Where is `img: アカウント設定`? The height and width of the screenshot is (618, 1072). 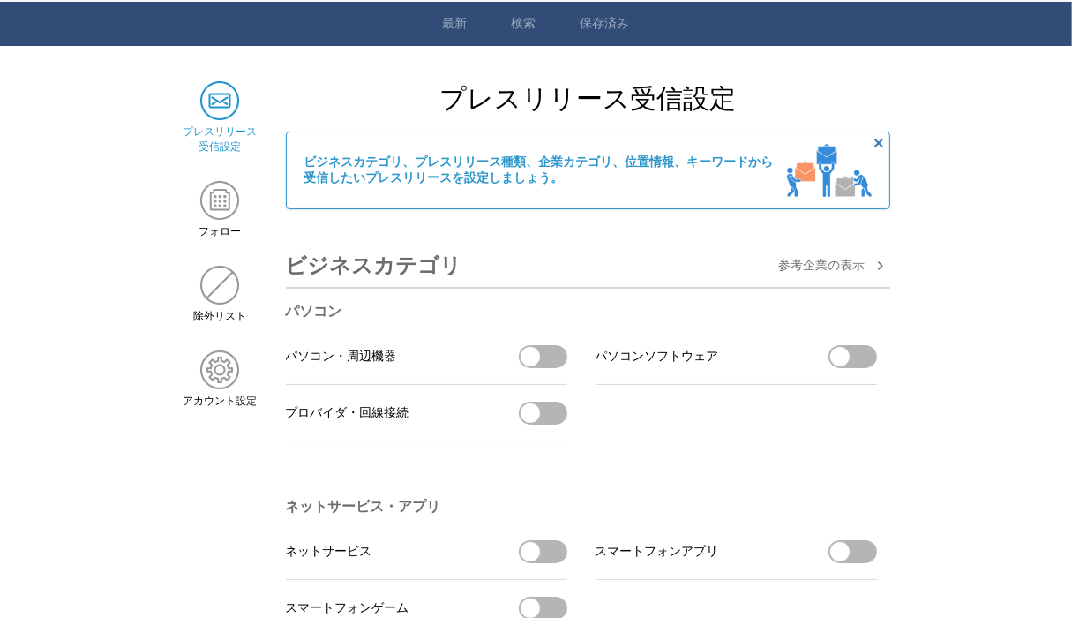
img: アカウント設定 is located at coordinates (220, 370).